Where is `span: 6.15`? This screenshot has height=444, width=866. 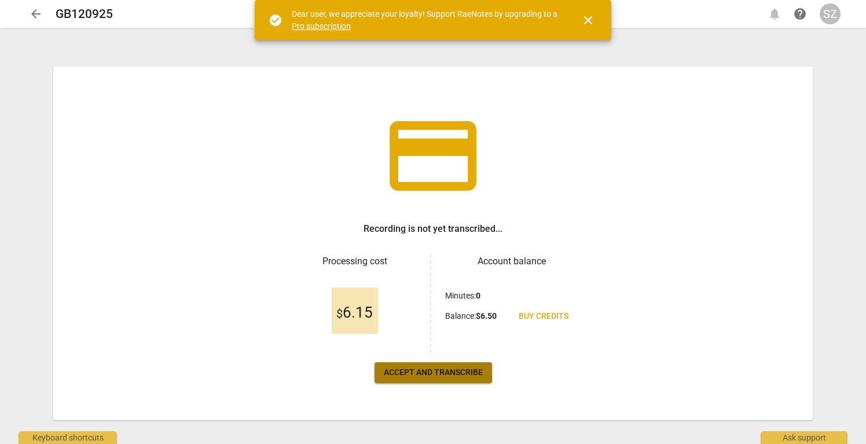
span: 6.15 is located at coordinates (354, 313).